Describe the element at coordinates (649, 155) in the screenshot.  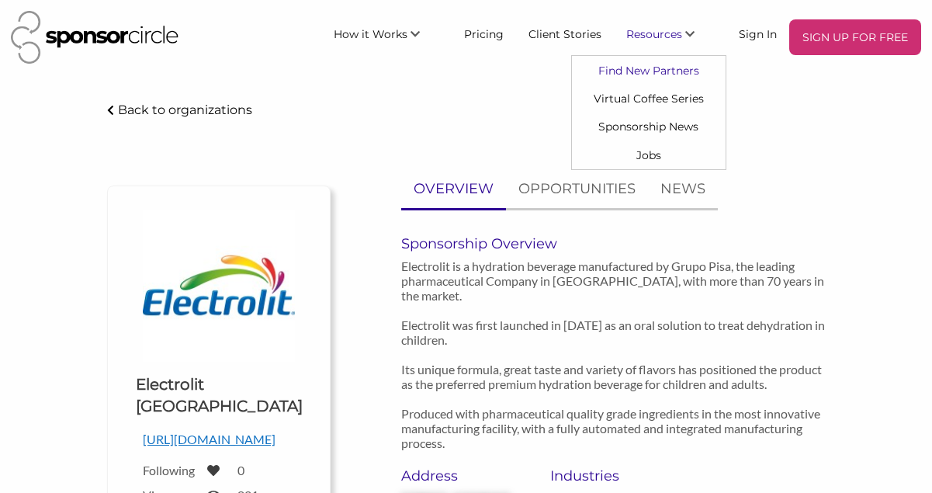
I see `a: Jobs` at that location.